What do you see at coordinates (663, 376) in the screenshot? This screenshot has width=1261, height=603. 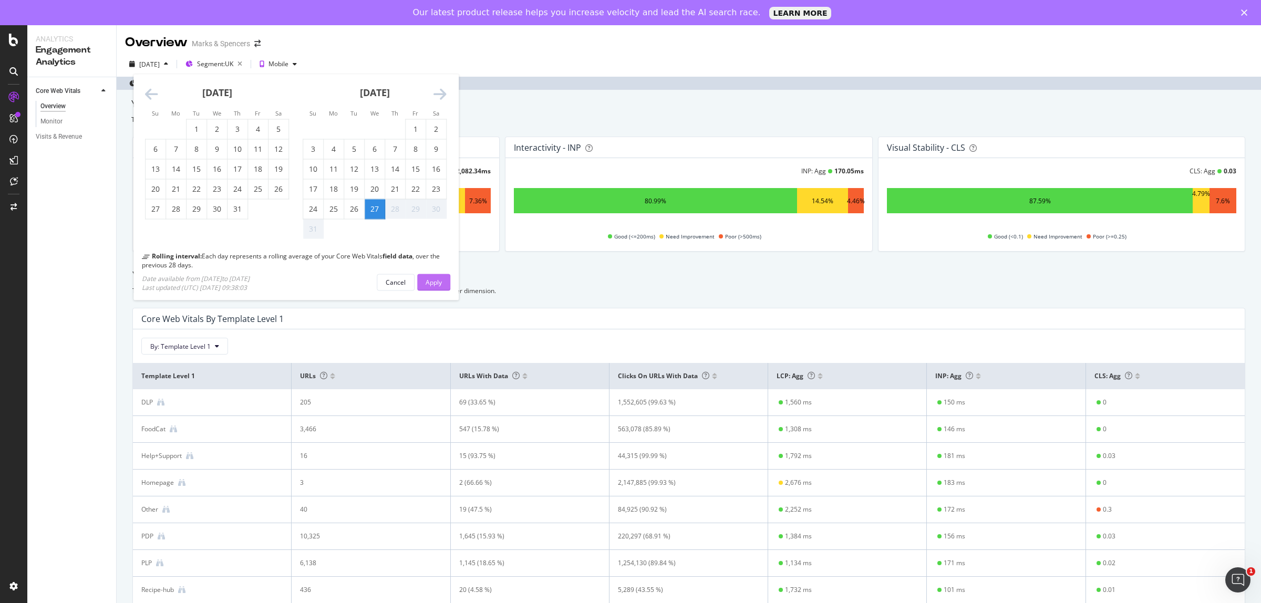 I see `span: Clicks on URLs with data` at bounding box center [663, 376].